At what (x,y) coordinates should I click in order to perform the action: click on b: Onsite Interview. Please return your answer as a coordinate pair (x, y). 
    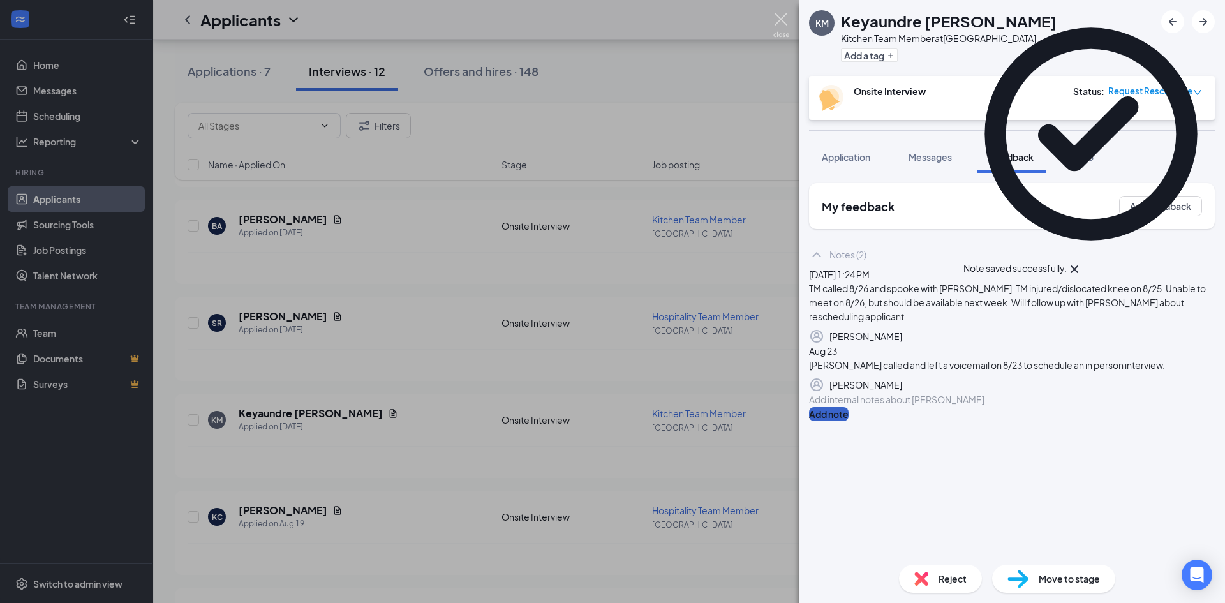
    Looking at the image, I should click on (889, 91).